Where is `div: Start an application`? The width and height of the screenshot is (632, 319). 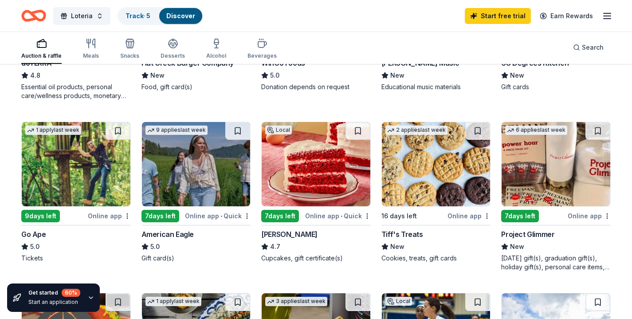
div: Start an application is located at coordinates (54, 302).